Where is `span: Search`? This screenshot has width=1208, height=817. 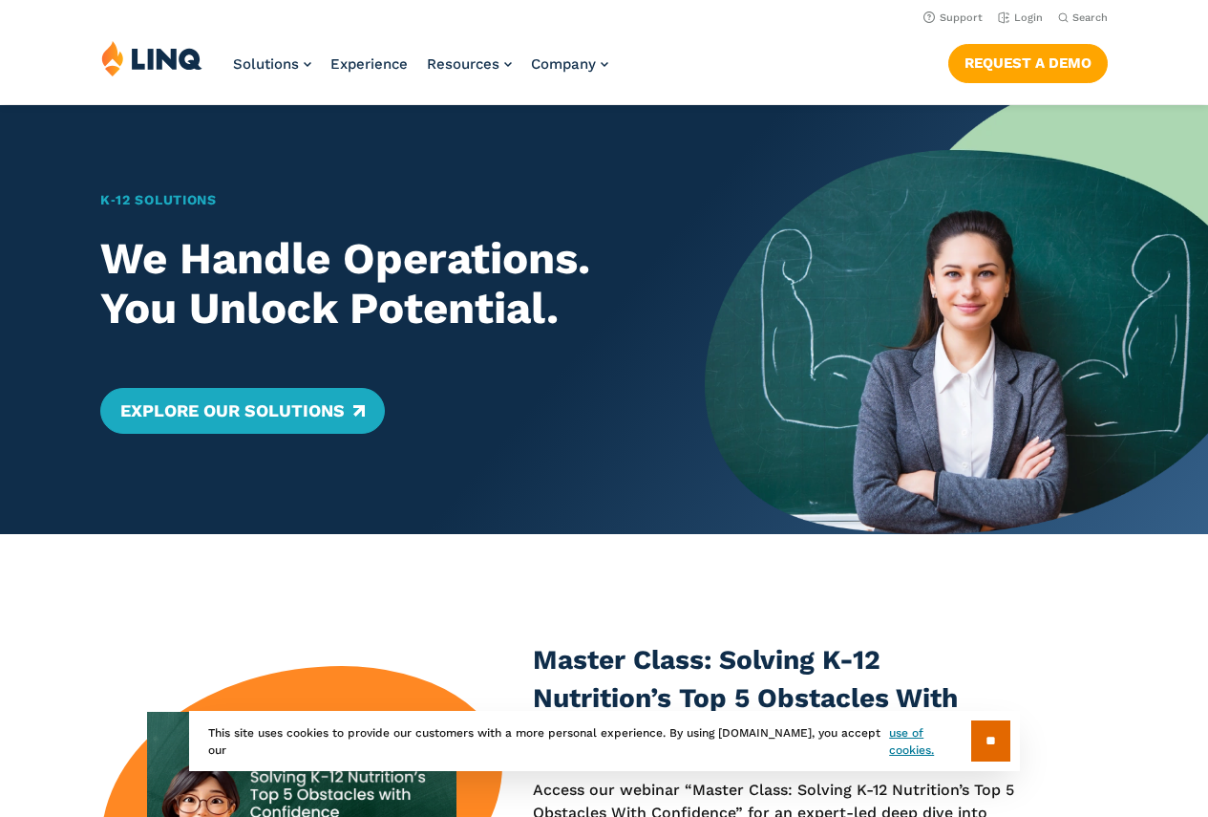 span: Search is located at coordinates (1090, 17).